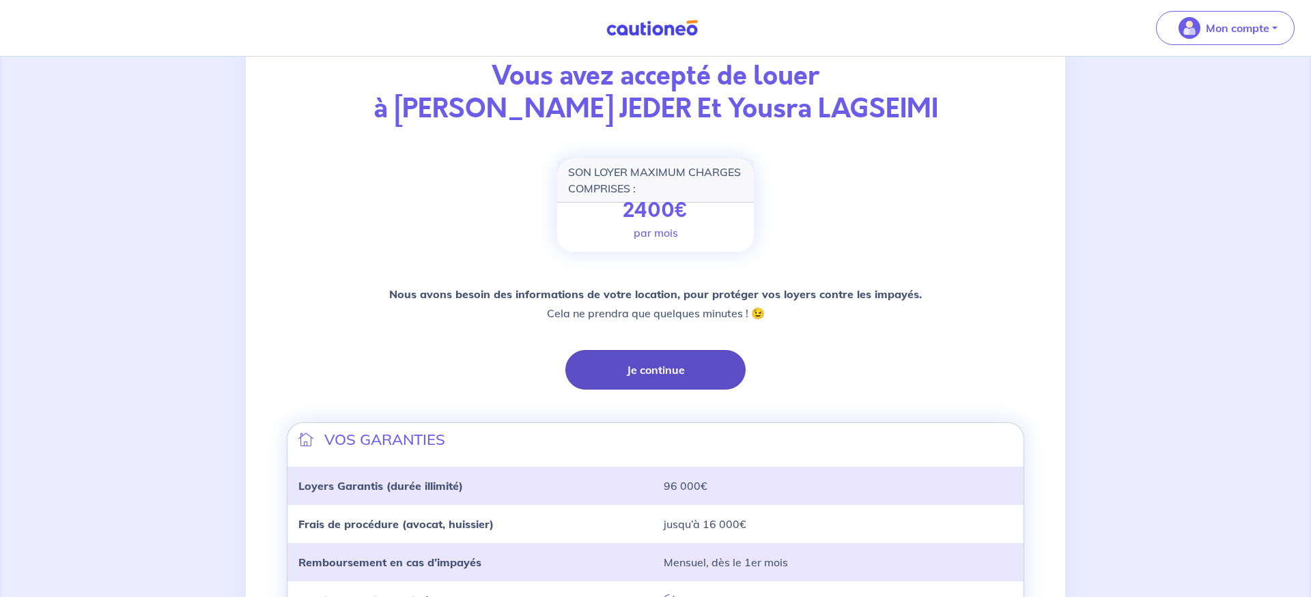  I want to click on p: Mensuel, dès le 1er mois, so click(838, 563).